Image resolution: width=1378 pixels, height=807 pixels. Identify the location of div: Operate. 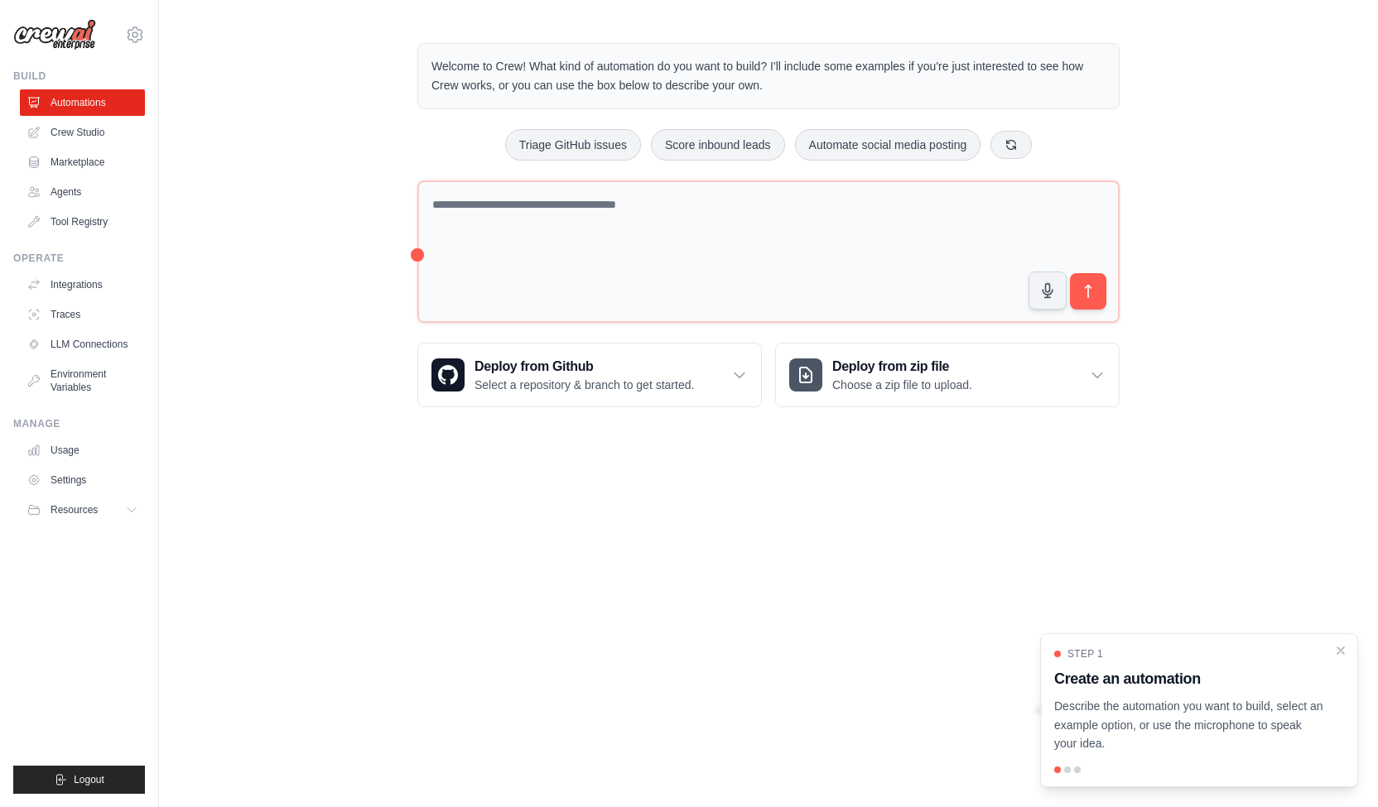
(79, 258).